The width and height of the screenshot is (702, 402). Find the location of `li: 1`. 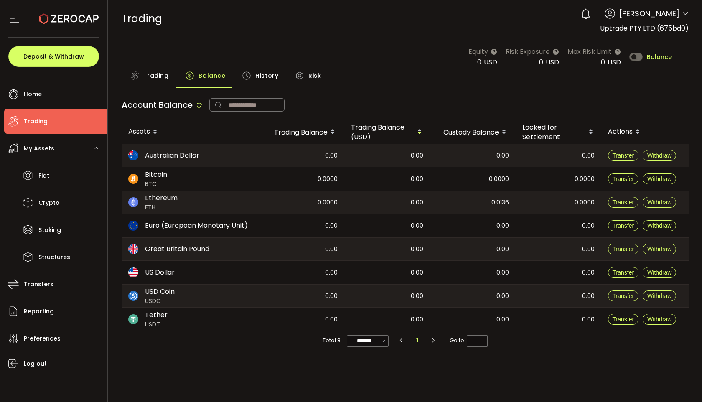

li: 1 is located at coordinates (417, 340).